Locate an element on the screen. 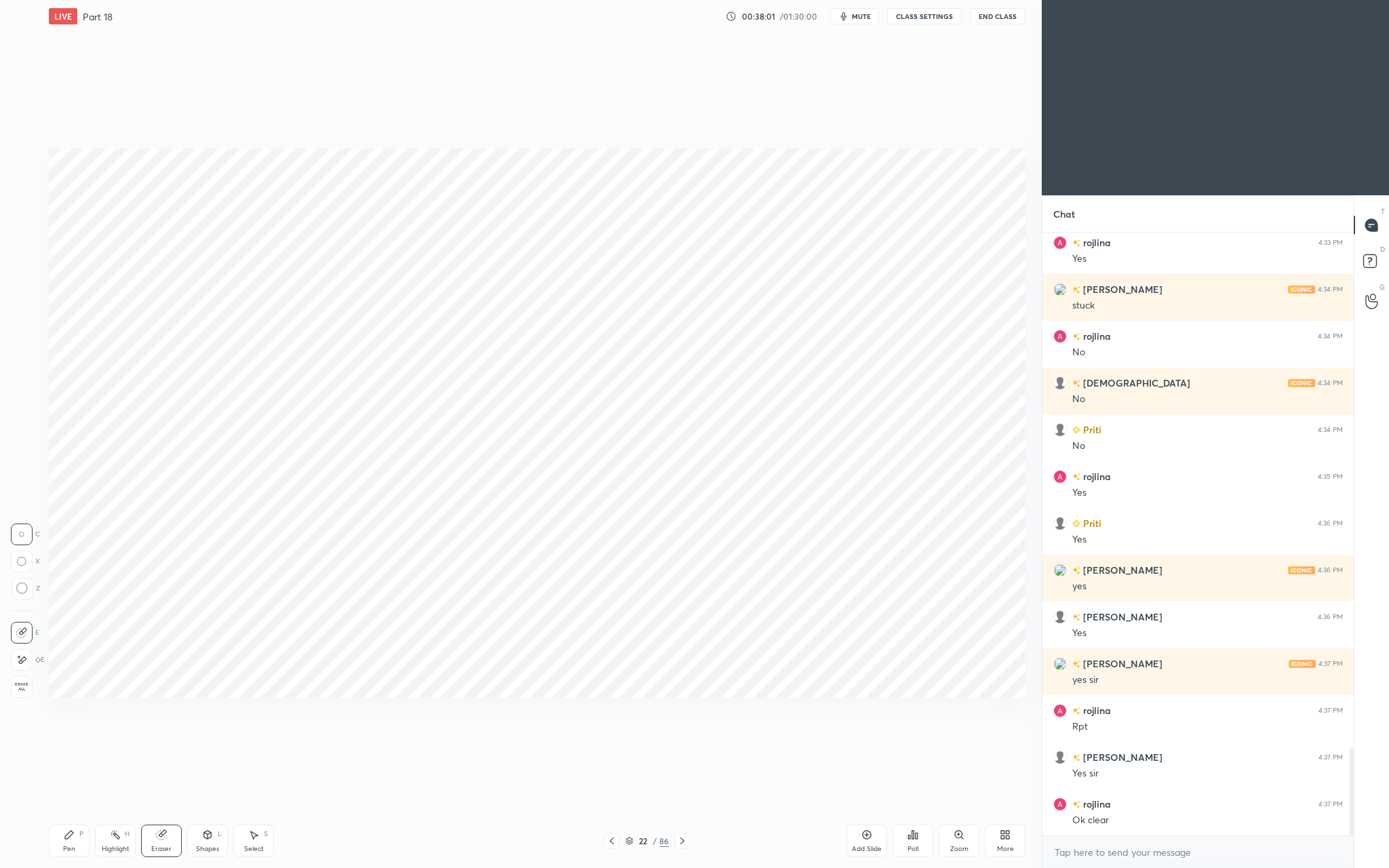 This screenshot has width=1389, height=868. div: More is located at coordinates (1005, 849).